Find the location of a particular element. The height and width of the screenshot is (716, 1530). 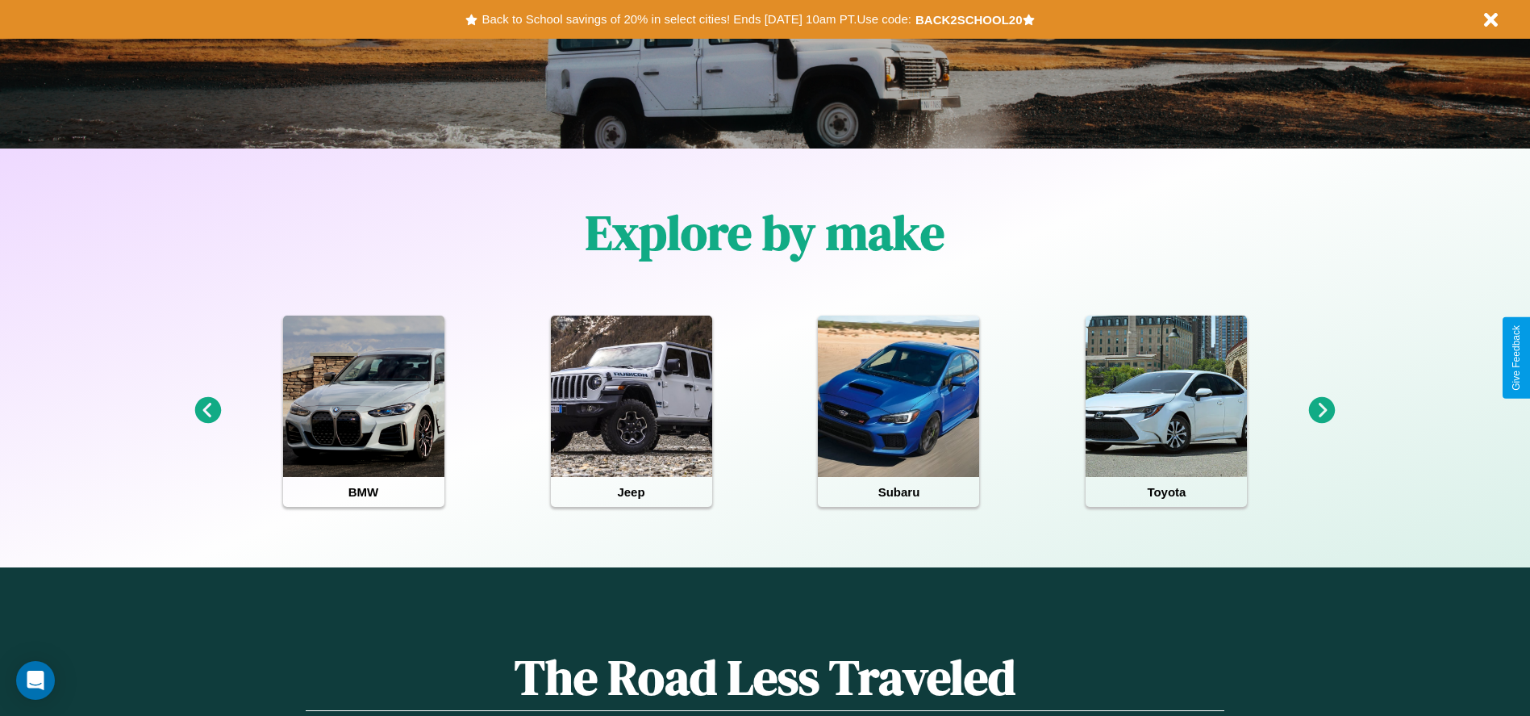

h1: Explore by make is located at coordinates (765, 232).